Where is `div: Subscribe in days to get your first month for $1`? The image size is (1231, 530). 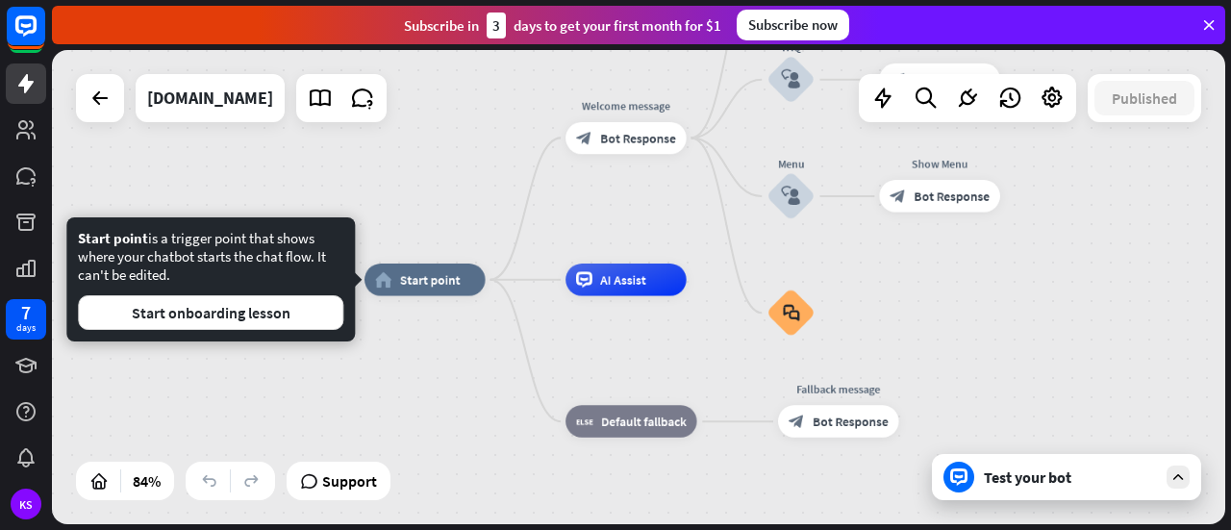 div: Subscribe in days to get your first month for $1 is located at coordinates (563, 25).